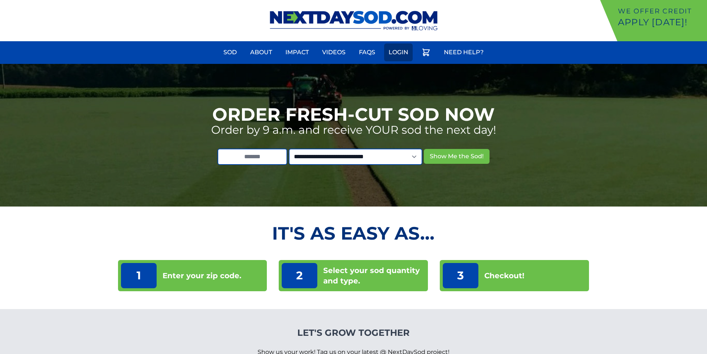 The image size is (707, 354). What do you see at coordinates (398, 52) in the screenshot?
I see `a: Login` at bounding box center [398, 52].